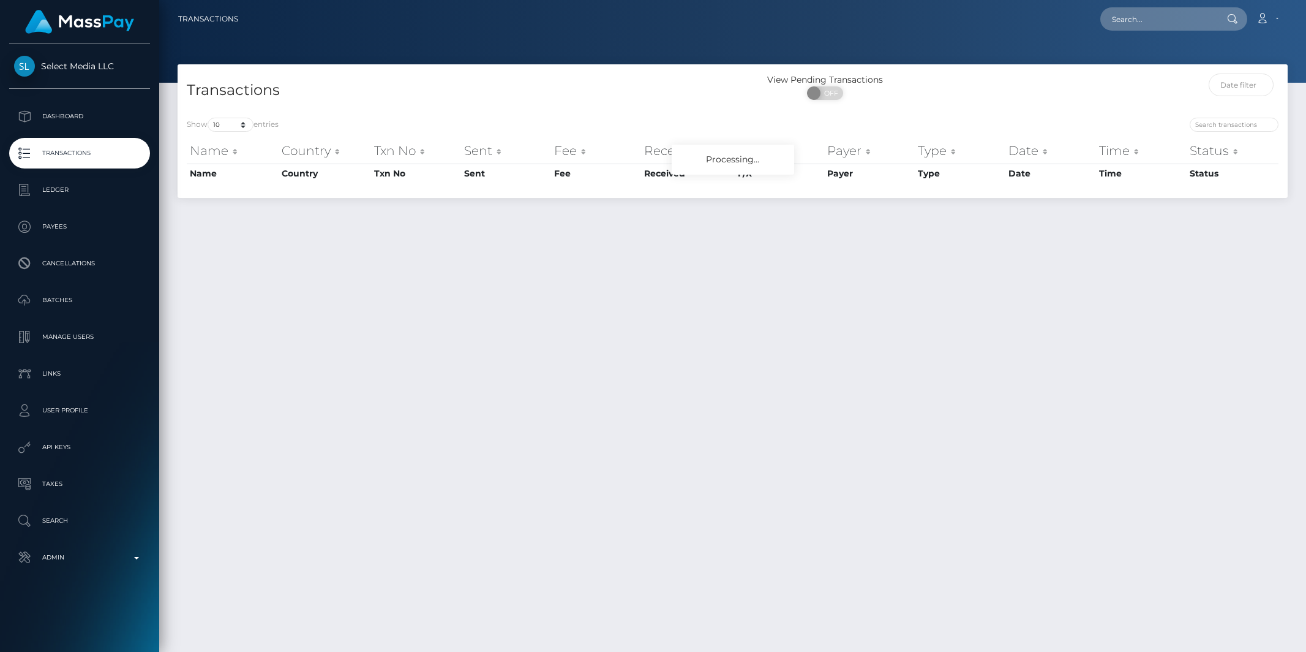  What do you see at coordinates (80, 300) in the screenshot?
I see `a: Batches` at bounding box center [80, 300].